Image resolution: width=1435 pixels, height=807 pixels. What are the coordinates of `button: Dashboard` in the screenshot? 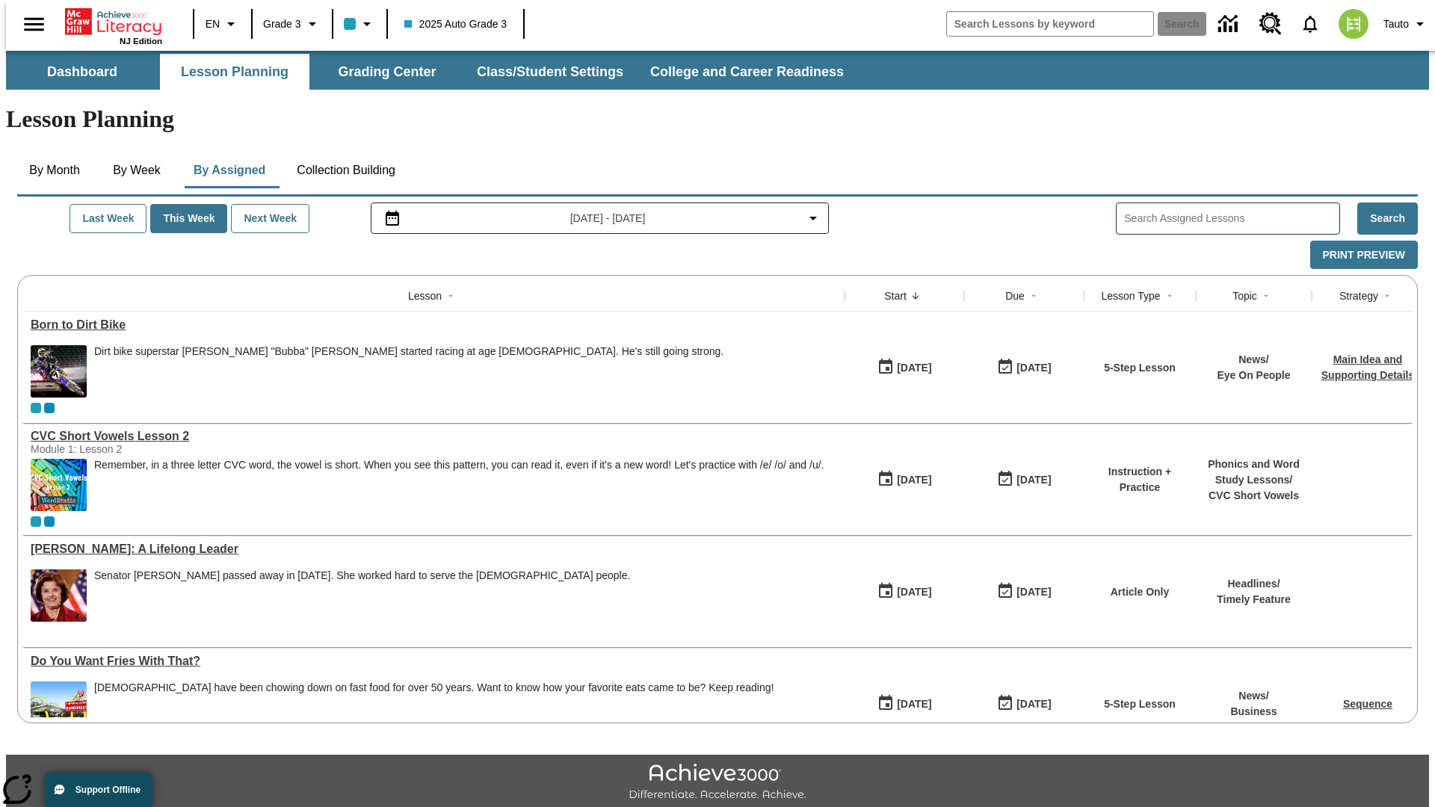 It's located at (82, 72).